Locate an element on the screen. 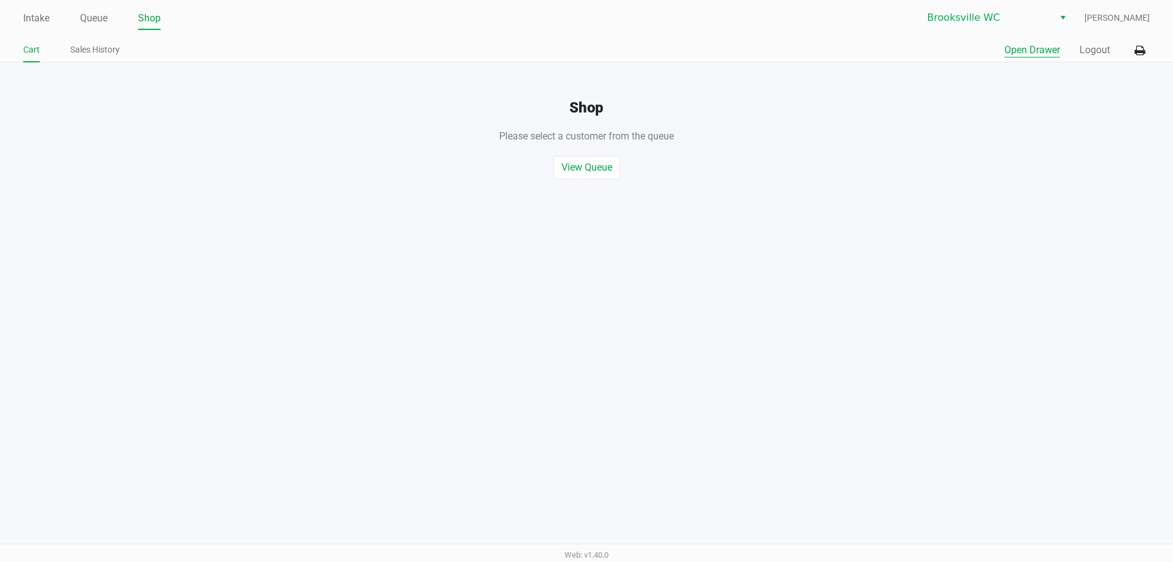  span: Brooksville WC is located at coordinates (987, 18).